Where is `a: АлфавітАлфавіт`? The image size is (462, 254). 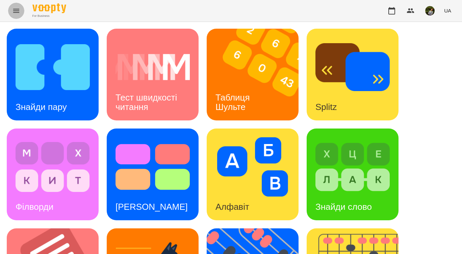
a: АлфавітАлфавіт is located at coordinates (252, 174).